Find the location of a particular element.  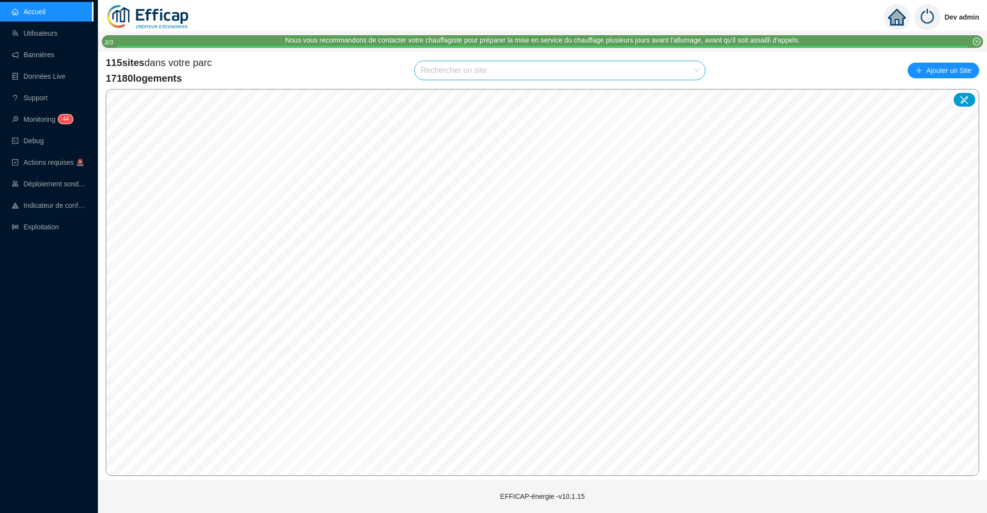

button: Ajouter un Site is located at coordinates (943, 70).